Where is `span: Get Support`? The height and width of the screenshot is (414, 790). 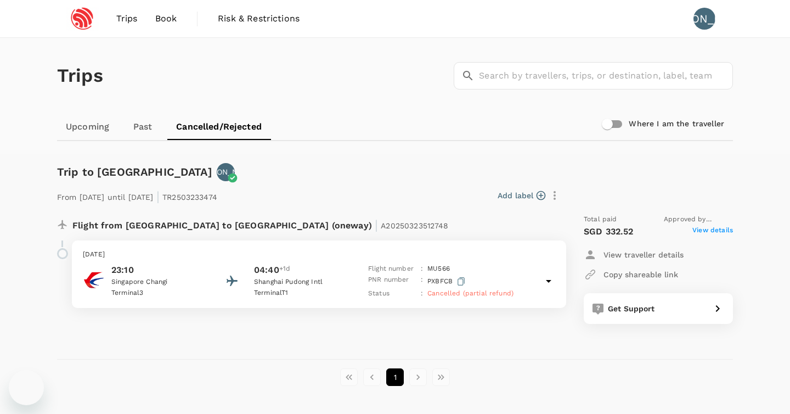
span: Get Support is located at coordinates (632, 308).